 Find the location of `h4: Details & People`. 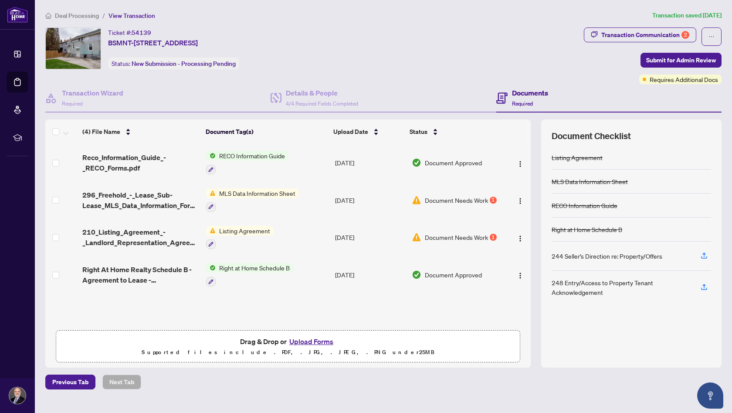

h4: Details & People is located at coordinates (322, 93).